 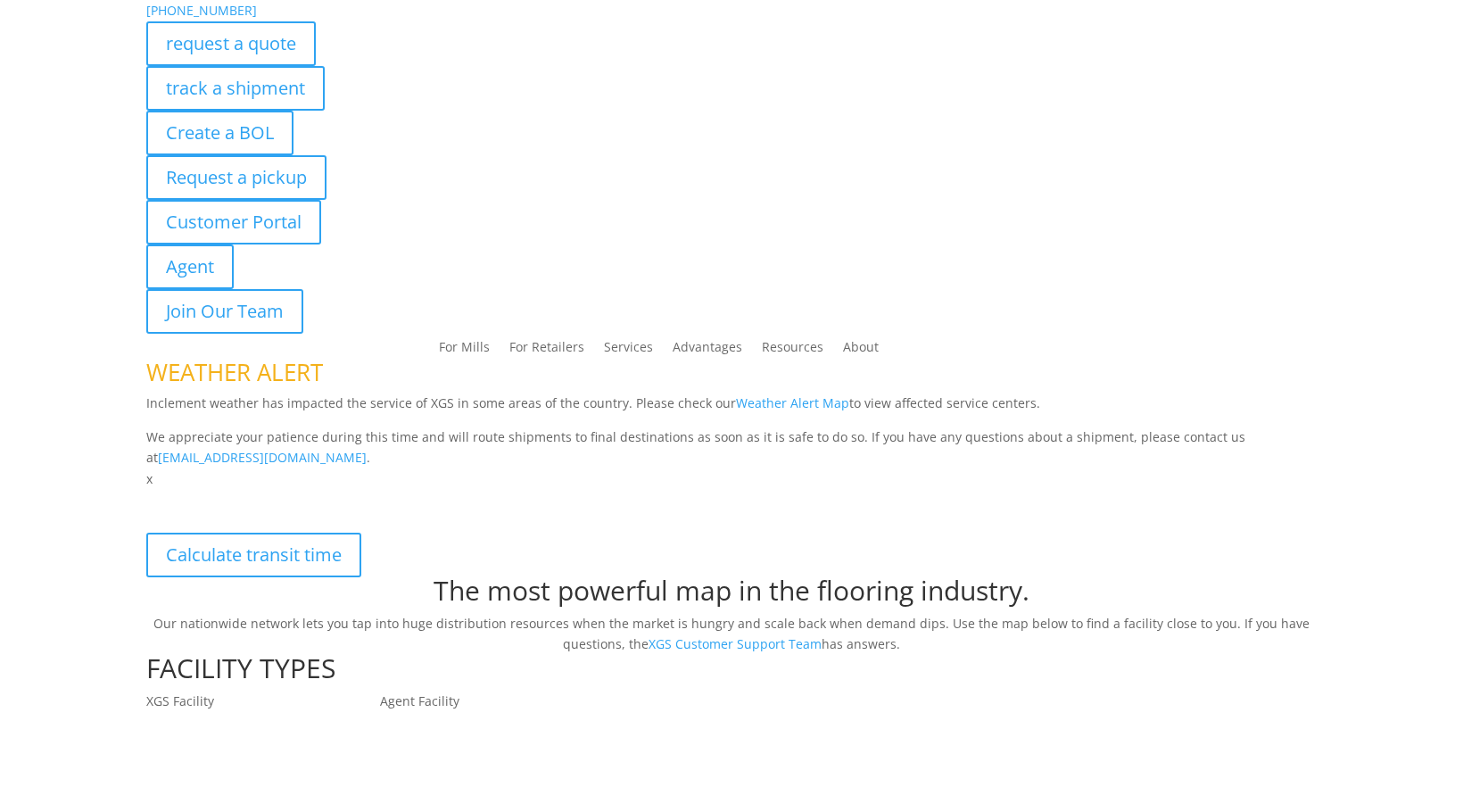 What do you see at coordinates (253, 555) in the screenshot?
I see `a: Calculate transit time` at bounding box center [253, 555].